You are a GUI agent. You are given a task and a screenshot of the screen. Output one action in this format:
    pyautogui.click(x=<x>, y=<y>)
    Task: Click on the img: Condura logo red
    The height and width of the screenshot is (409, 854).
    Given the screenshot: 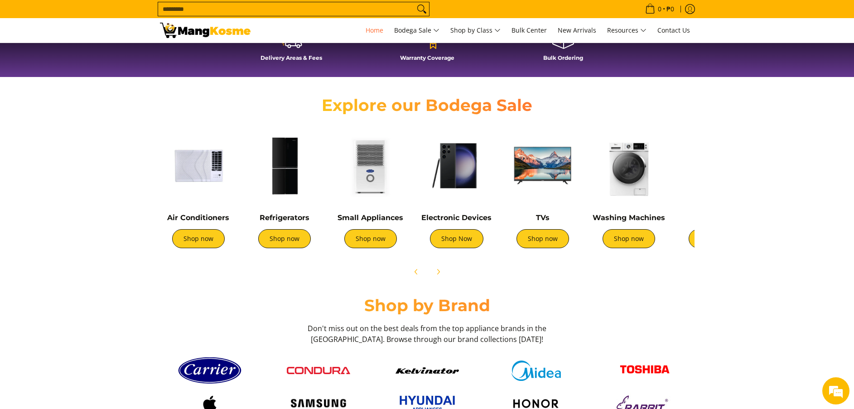 What is the action you would take?
    pyautogui.click(x=319, y=371)
    